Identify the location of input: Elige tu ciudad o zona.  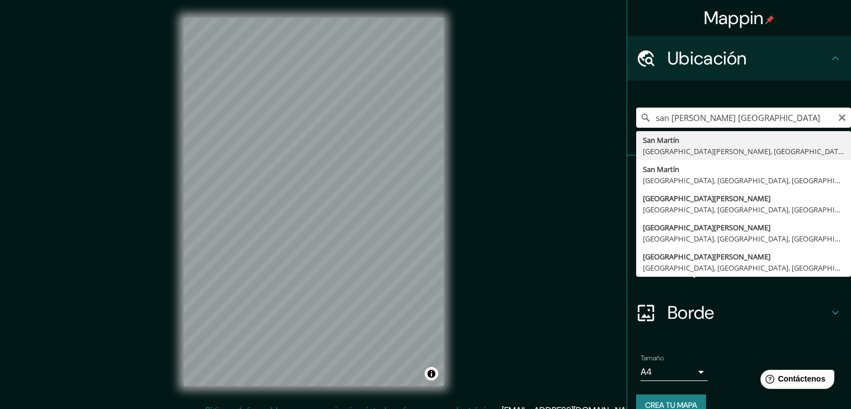
(744, 118).